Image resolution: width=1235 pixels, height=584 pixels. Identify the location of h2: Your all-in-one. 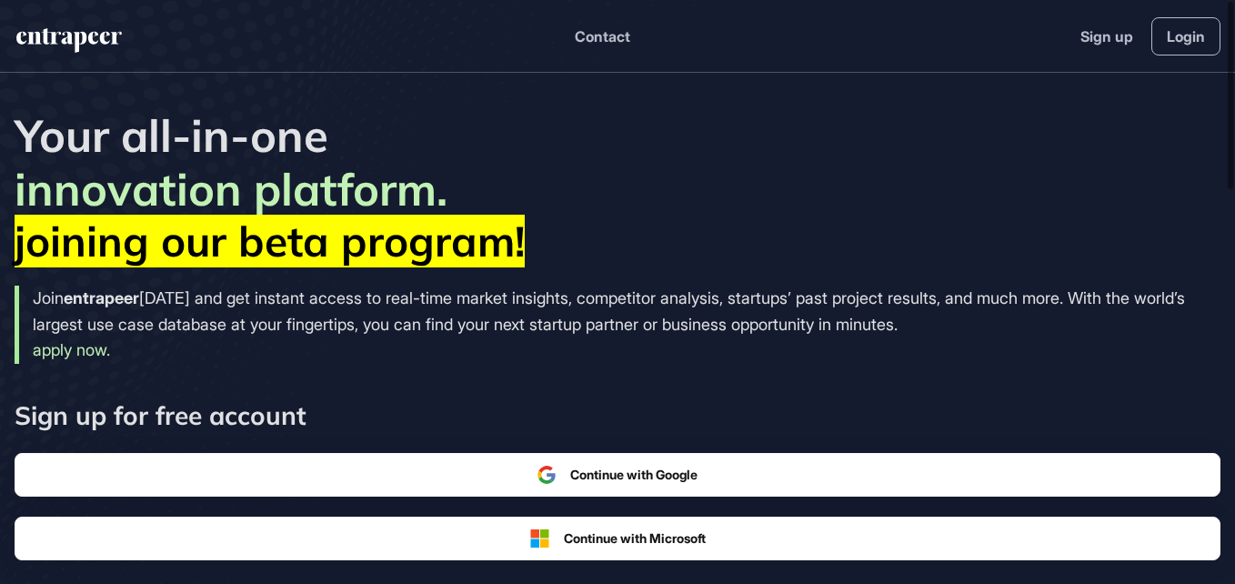
(617, 135).